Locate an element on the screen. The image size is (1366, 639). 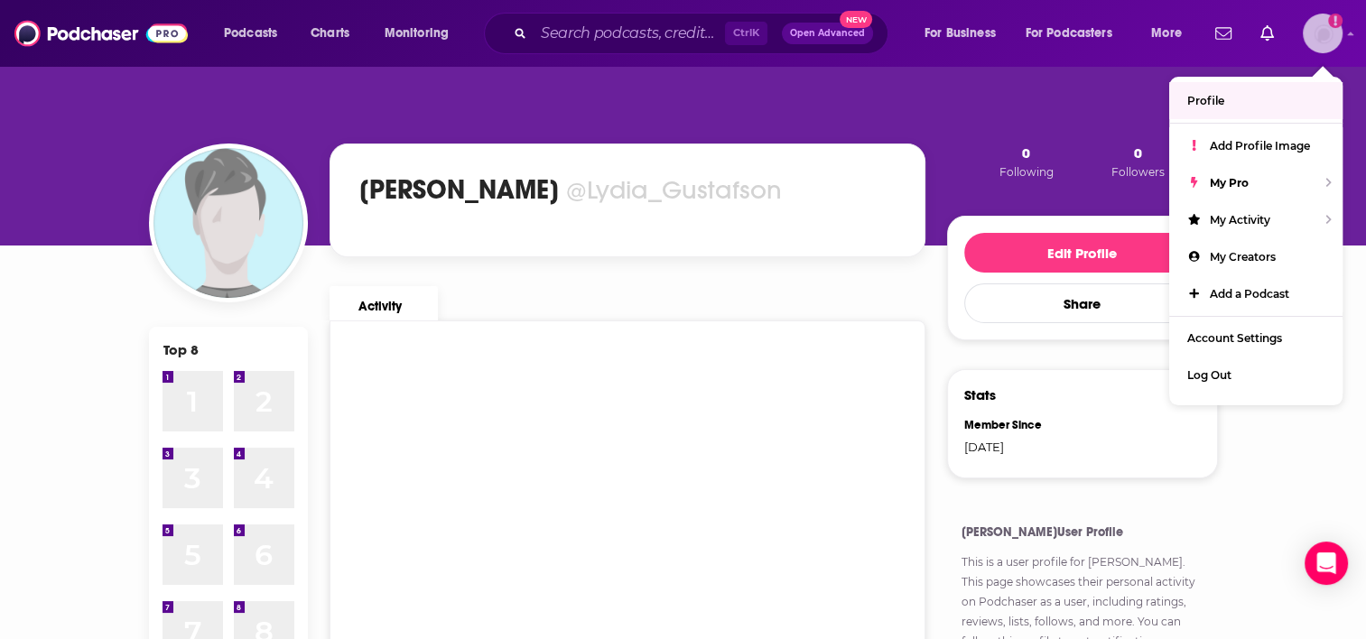
button: 0Following is located at coordinates (1026, 162).